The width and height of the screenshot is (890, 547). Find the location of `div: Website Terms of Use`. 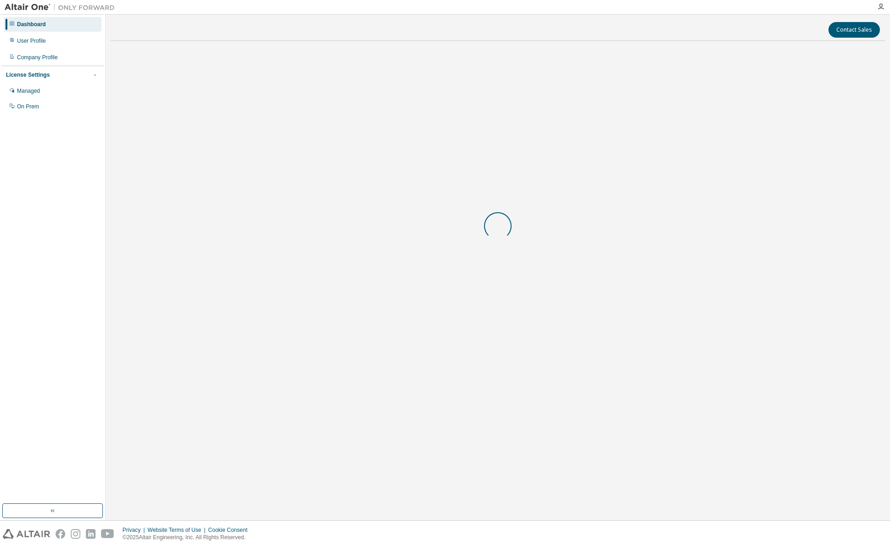

div: Website Terms of Use is located at coordinates (178, 530).